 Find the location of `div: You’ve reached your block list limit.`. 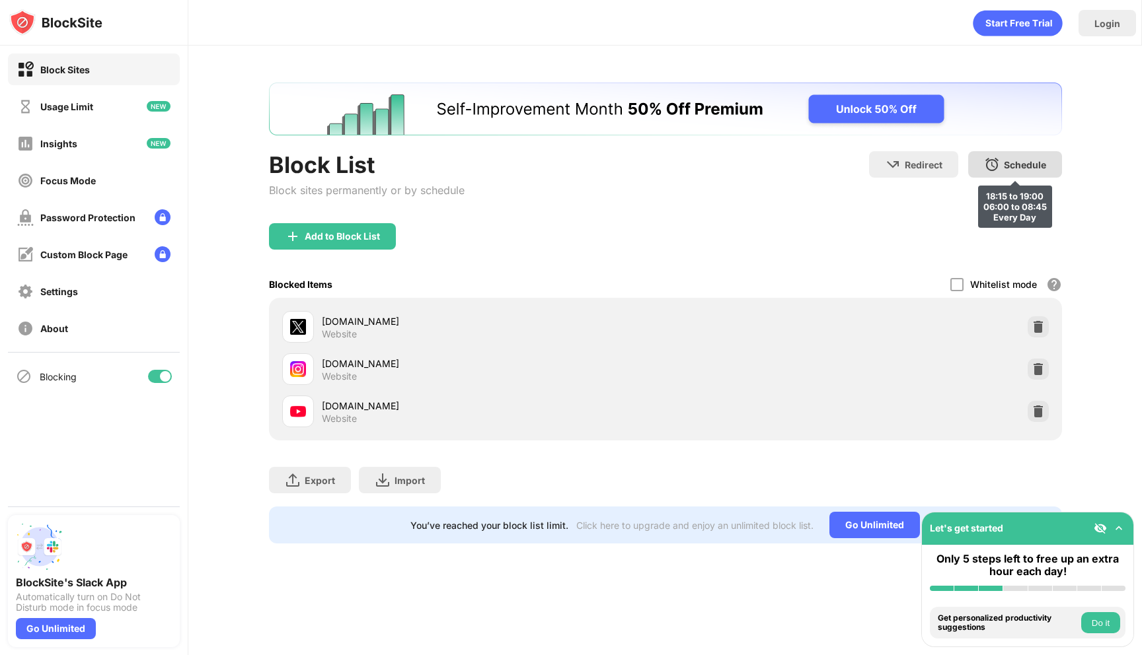

div: You’ve reached your block list limit. is located at coordinates (489, 525).